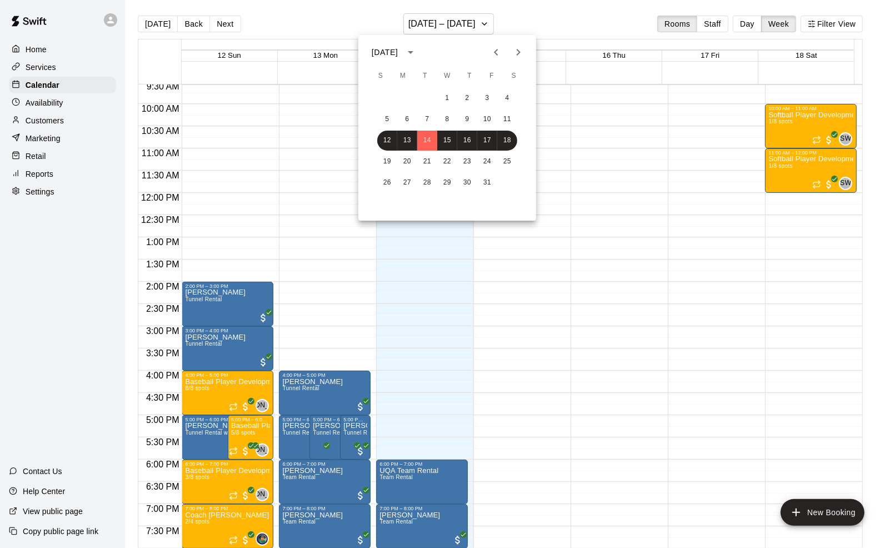 Image resolution: width=894 pixels, height=548 pixels. What do you see at coordinates (425, 76) in the screenshot?
I see `span: Tuesday` at bounding box center [425, 76].